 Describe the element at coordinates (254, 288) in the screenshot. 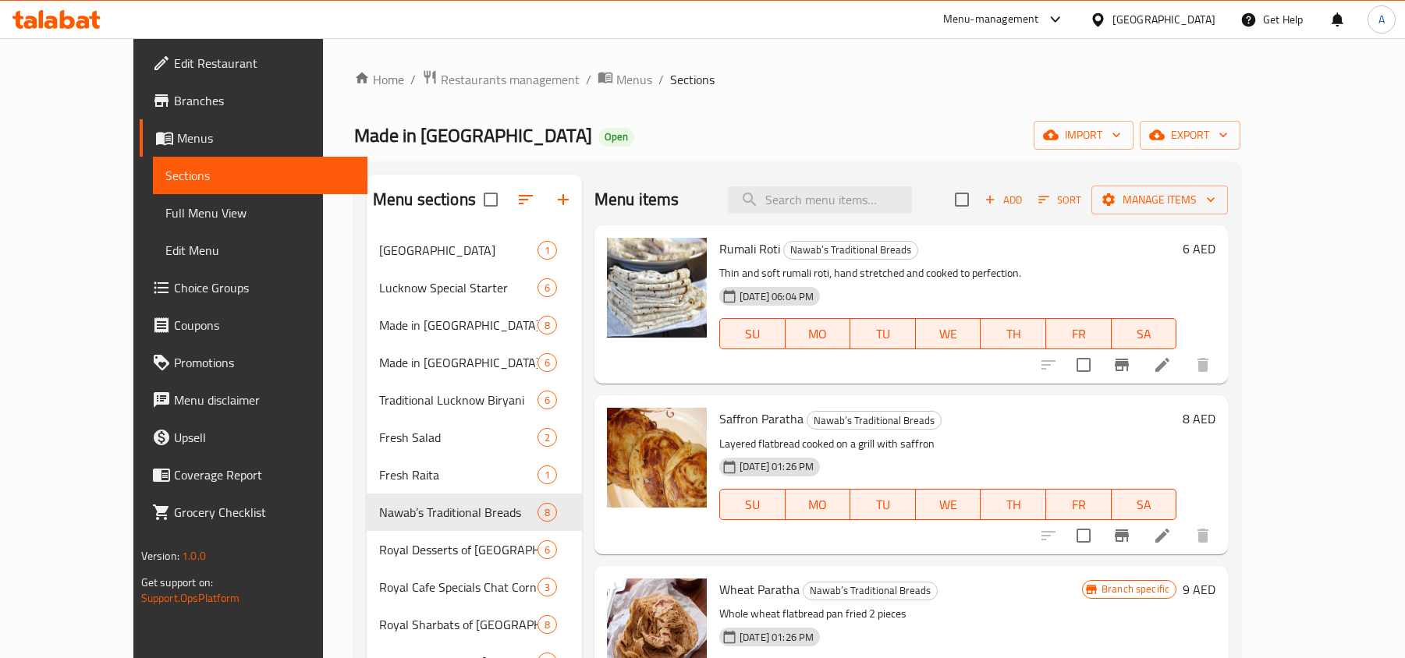

I see `a: Choice Groups` at that location.